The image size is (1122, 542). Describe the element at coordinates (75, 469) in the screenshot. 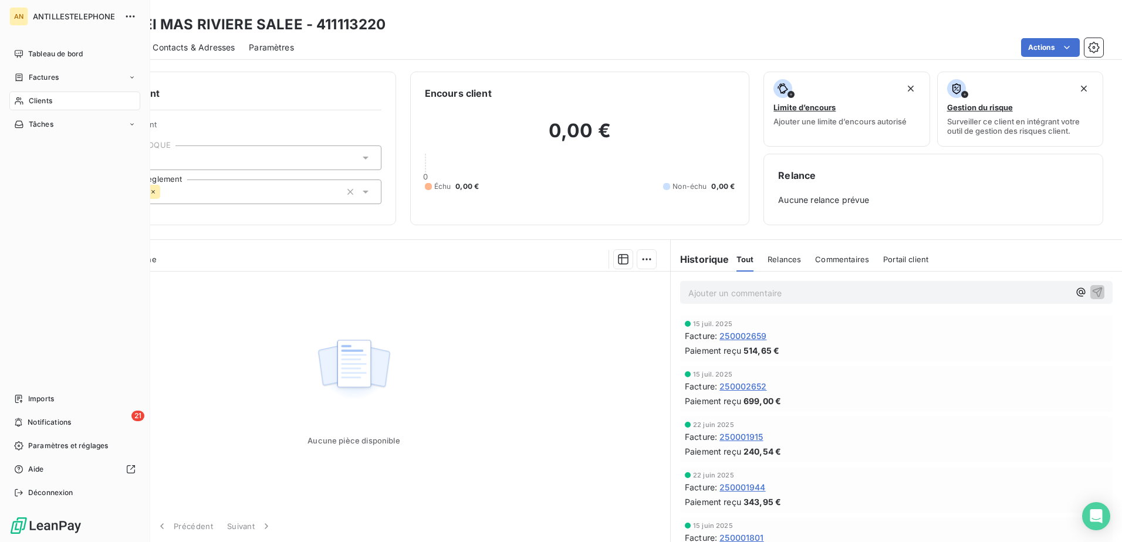

I see `a: Aide` at that location.